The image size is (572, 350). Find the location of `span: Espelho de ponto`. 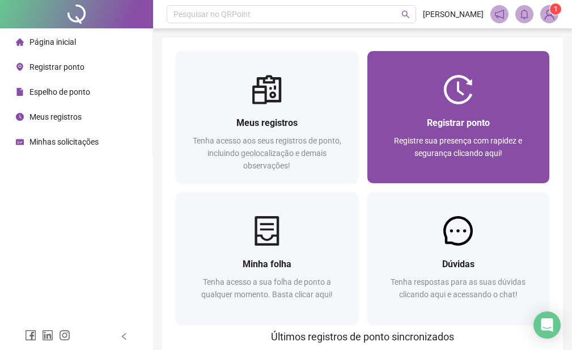

span: Espelho de ponto is located at coordinates (60, 92).